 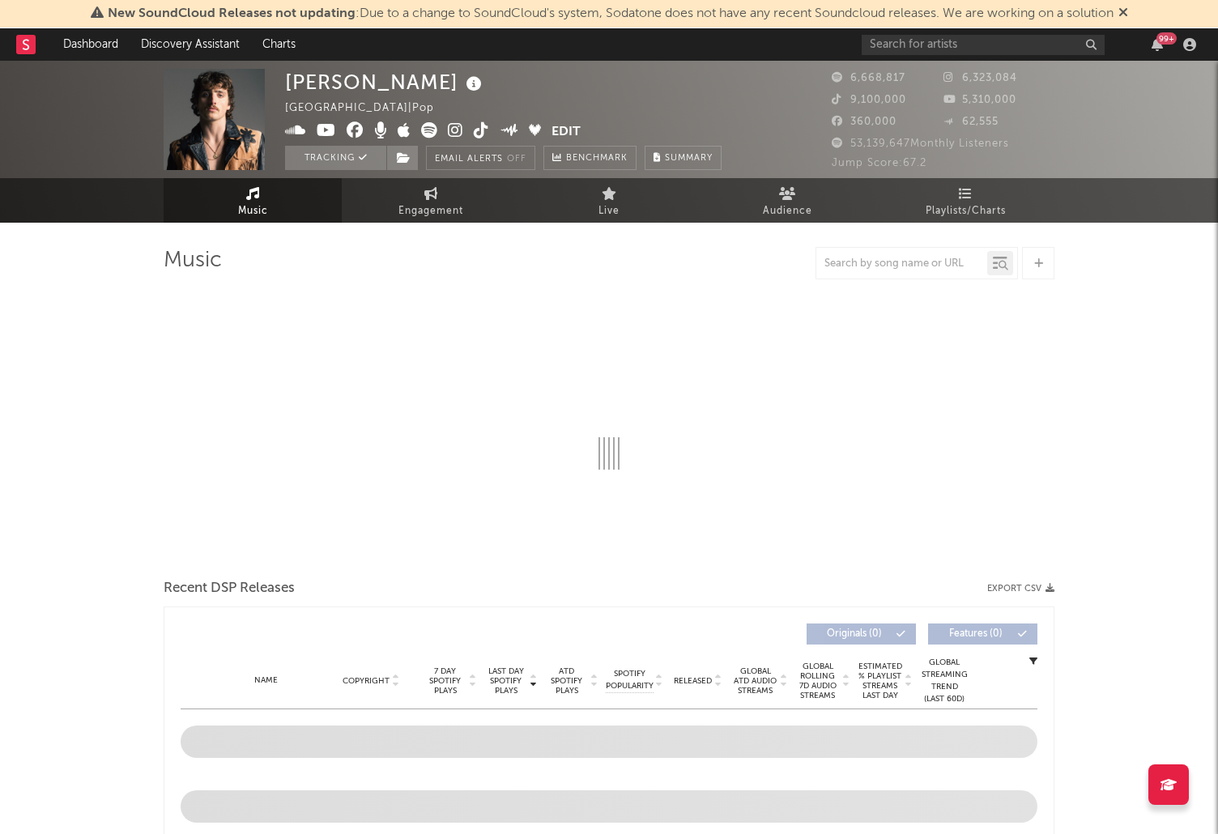 What do you see at coordinates (566, 132) in the screenshot?
I see `button: Edit` at bounding box center [566, 132].